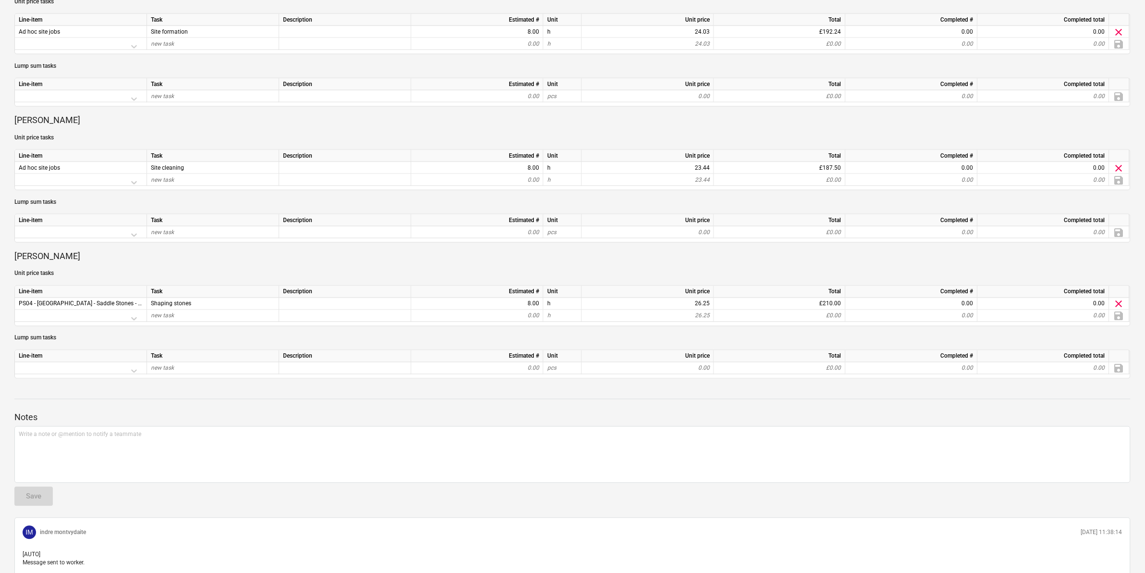 Image resolution: width=1145 pixels, height=573 pixels. I want to click on div: Chat Widget, so click(1121, 550).